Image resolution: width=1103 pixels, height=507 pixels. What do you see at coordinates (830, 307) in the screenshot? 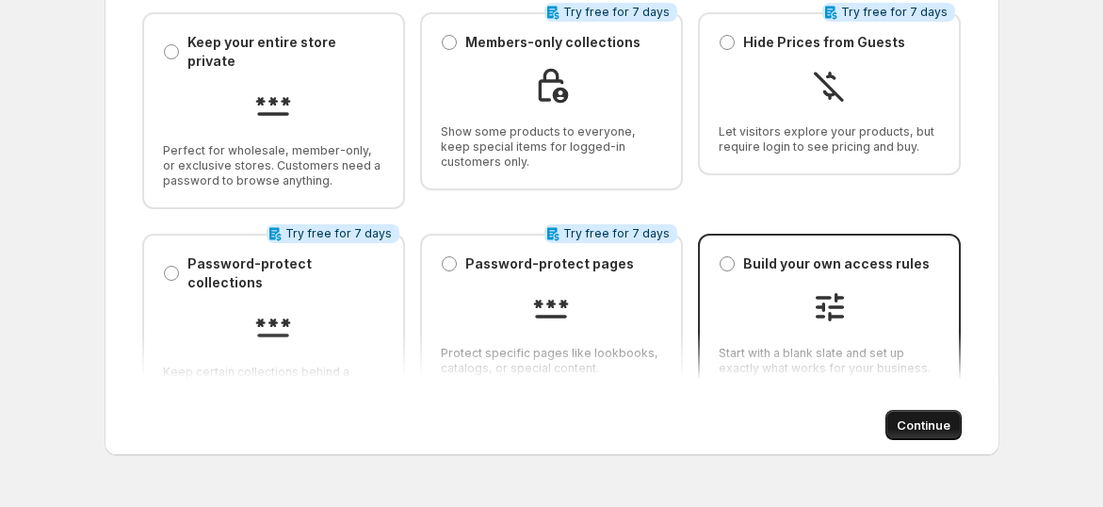
I see `img: Build your own access rules` at bounding box center [830, 307].